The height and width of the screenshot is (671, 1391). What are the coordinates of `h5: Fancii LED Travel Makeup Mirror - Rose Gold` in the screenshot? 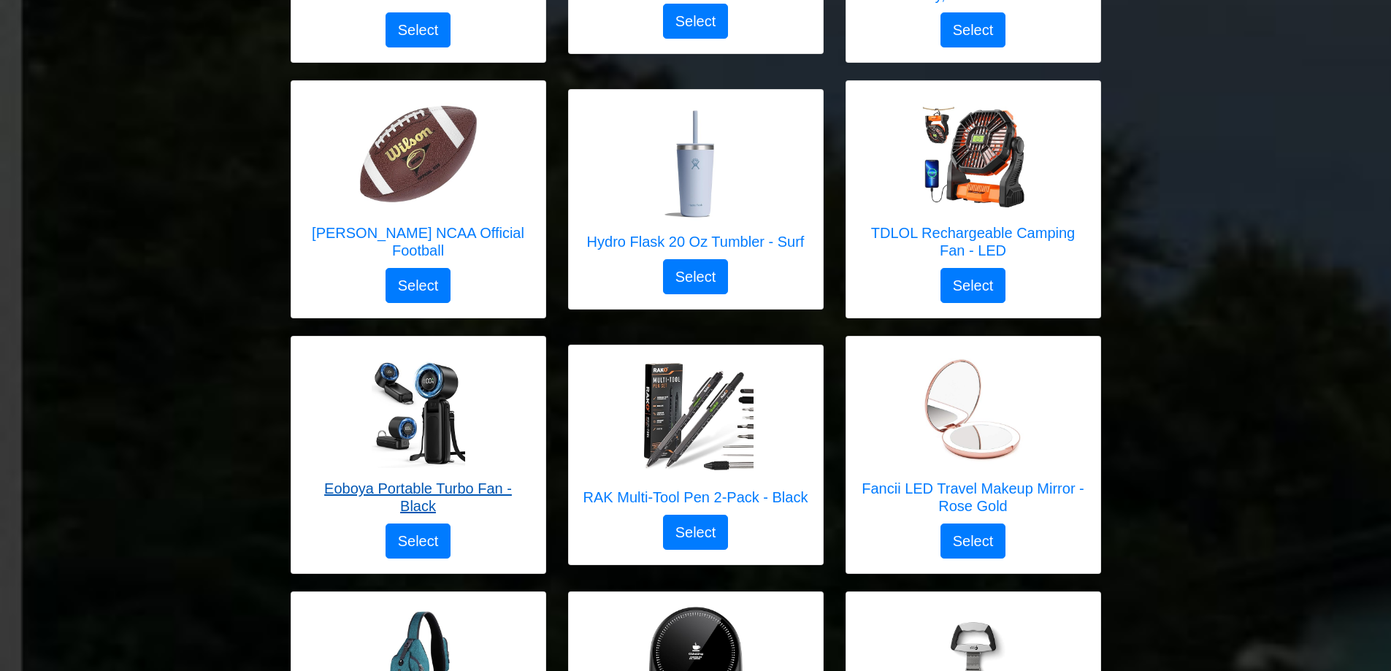 It's located at (973, 497).